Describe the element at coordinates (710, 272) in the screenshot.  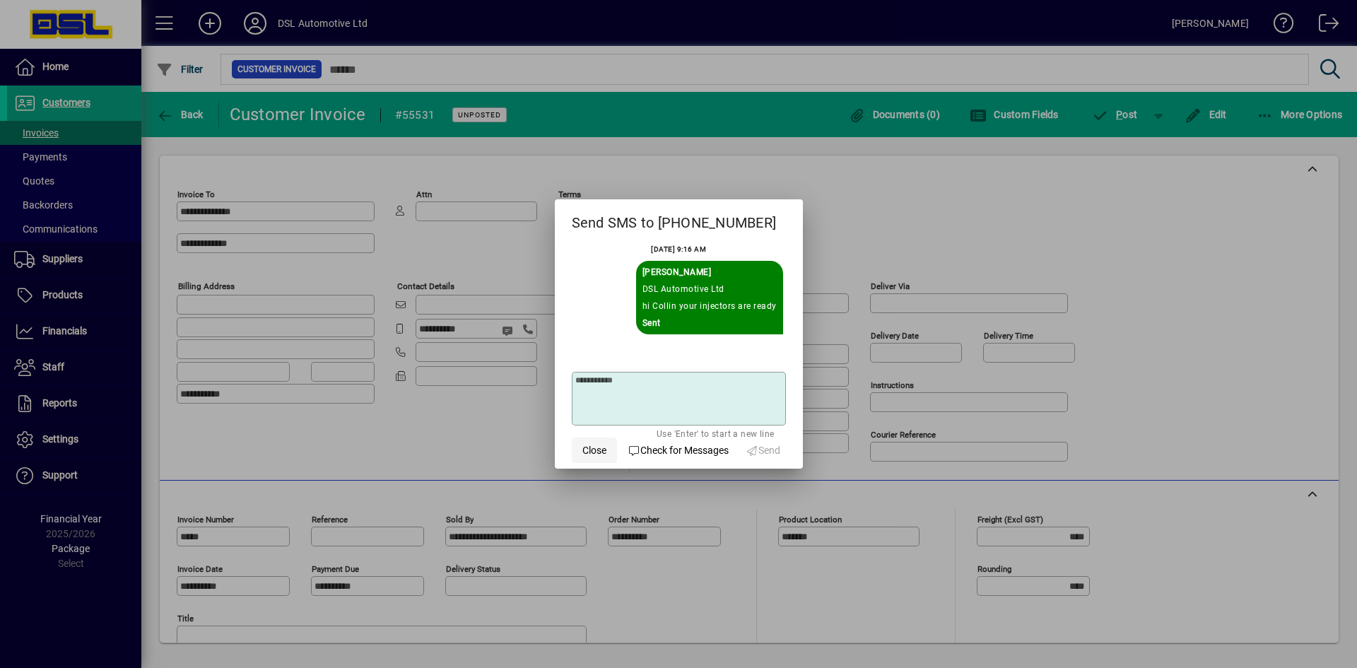
I see `div: Sent By` at that location.